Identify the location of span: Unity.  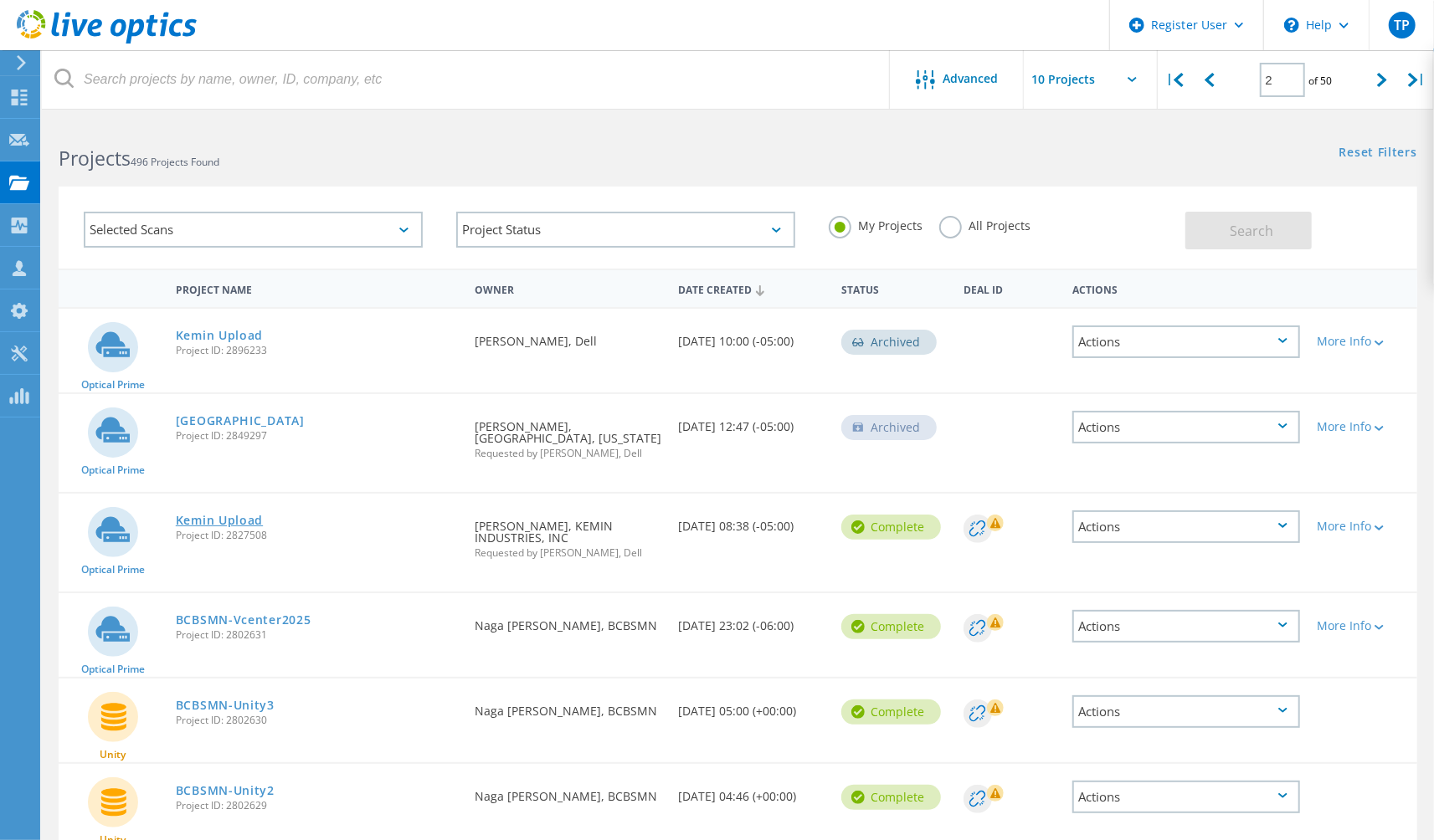
(112, 755).